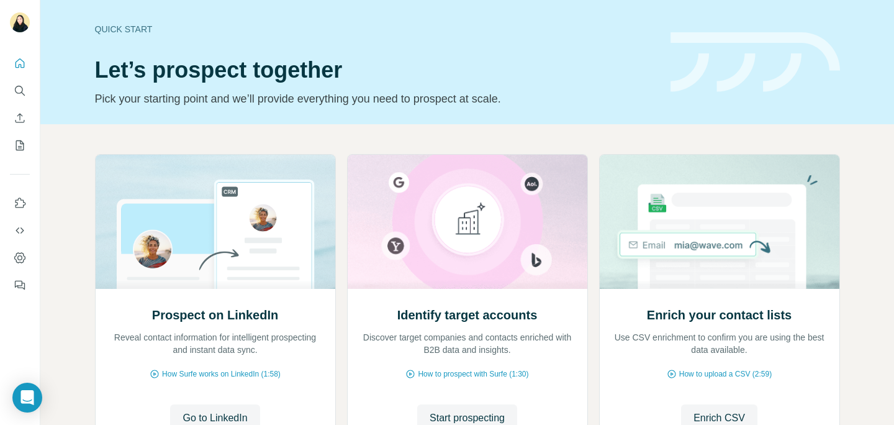 This screenshot has height=425, width=894. I want to click on p: Discover target companies and contacts enriched with B2B data and insights., so click(468, 343).